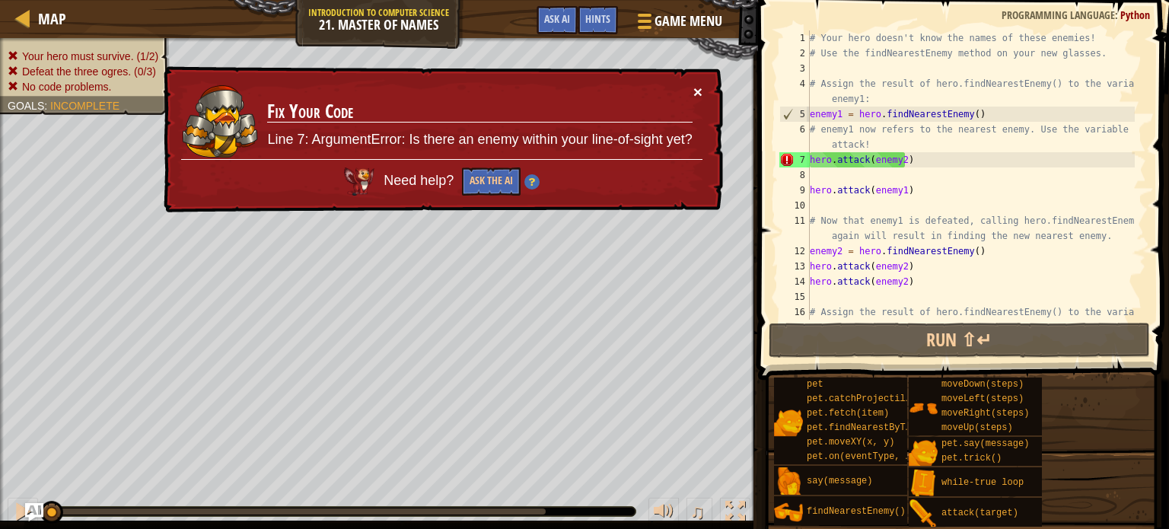  I want to click on span: Map, so click(52, 18).